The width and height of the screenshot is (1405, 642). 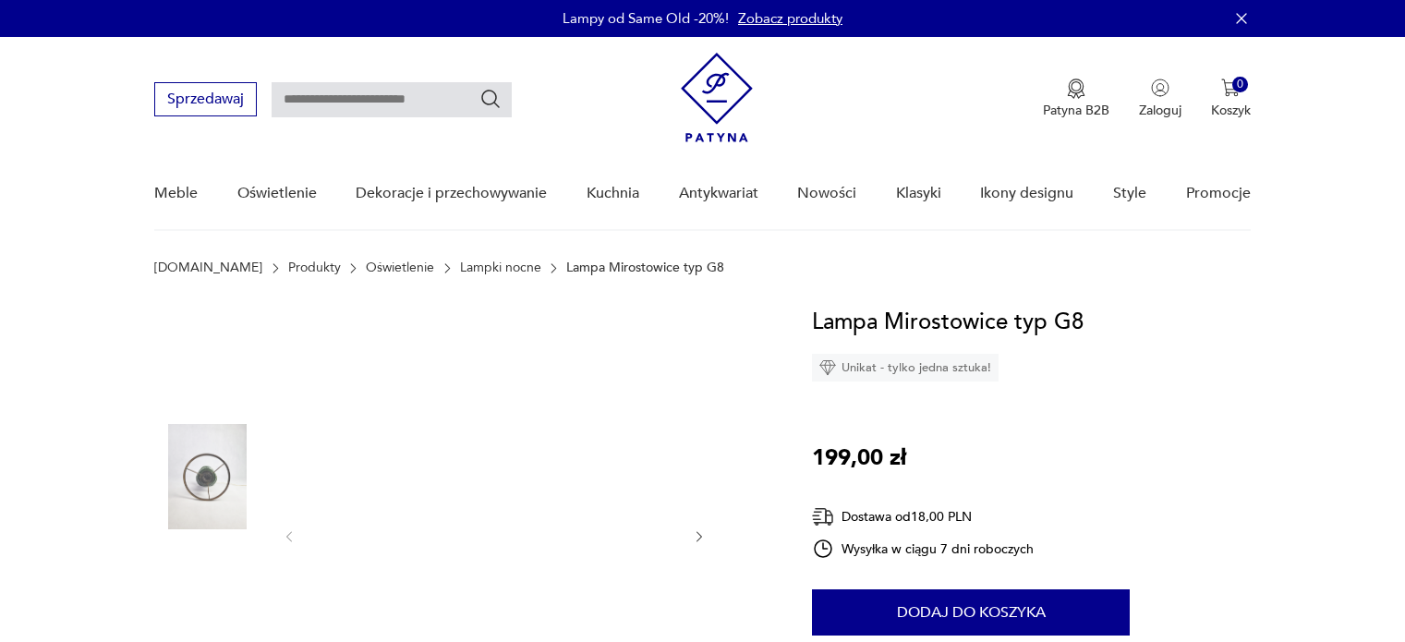 What do you see at coordinates (790, 18) in the screenshot?
I see `a: Zobacz produkty` at bounding box center [790, 18].